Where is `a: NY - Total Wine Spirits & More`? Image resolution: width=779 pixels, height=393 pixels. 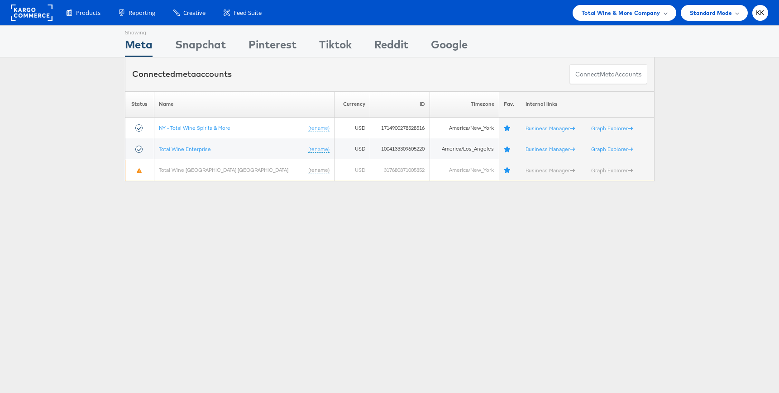 a: NY - Total Wine Spirits & More is located at coordinates (195, 127).